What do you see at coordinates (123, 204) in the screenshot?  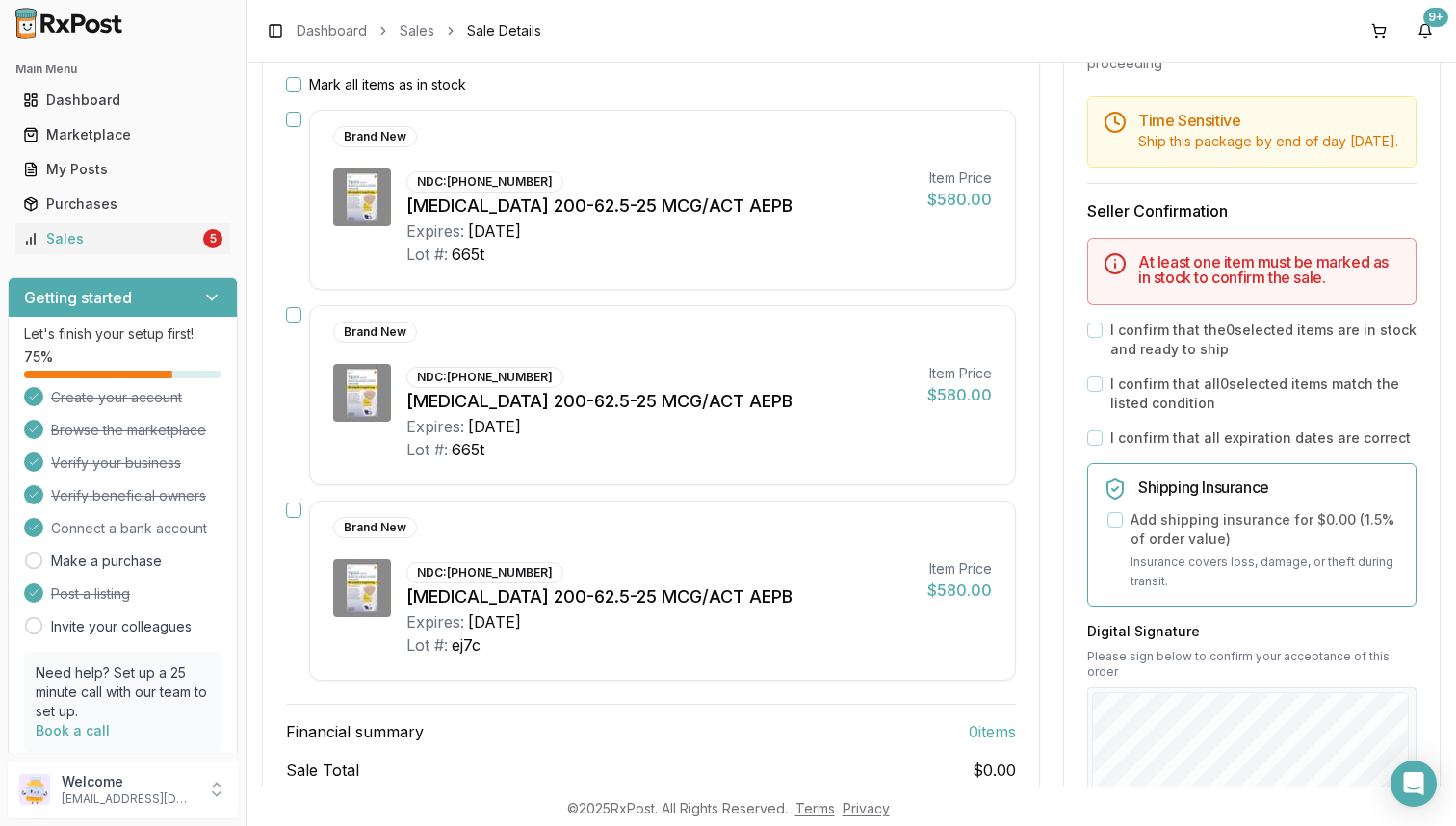 I see `div: Purchases` at bounding box center [123, 204].